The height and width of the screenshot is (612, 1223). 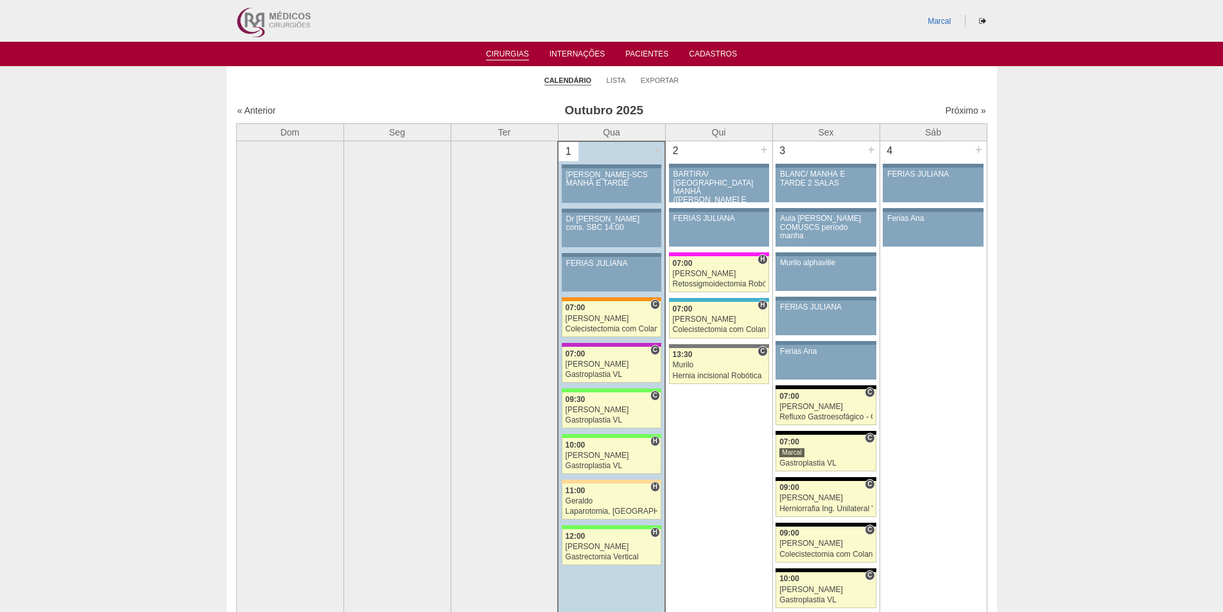 I want to click on a: Exportar, so click(x=660, y=80).